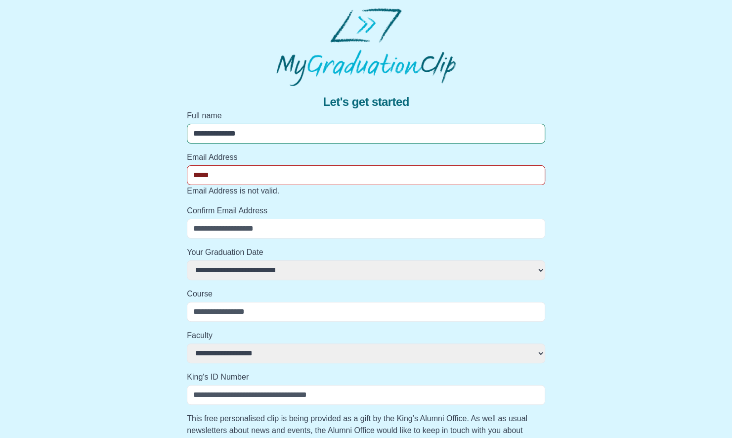 This screenshot has height=438, width=732. I want to click on span: Let's get started, so click(366, 102).